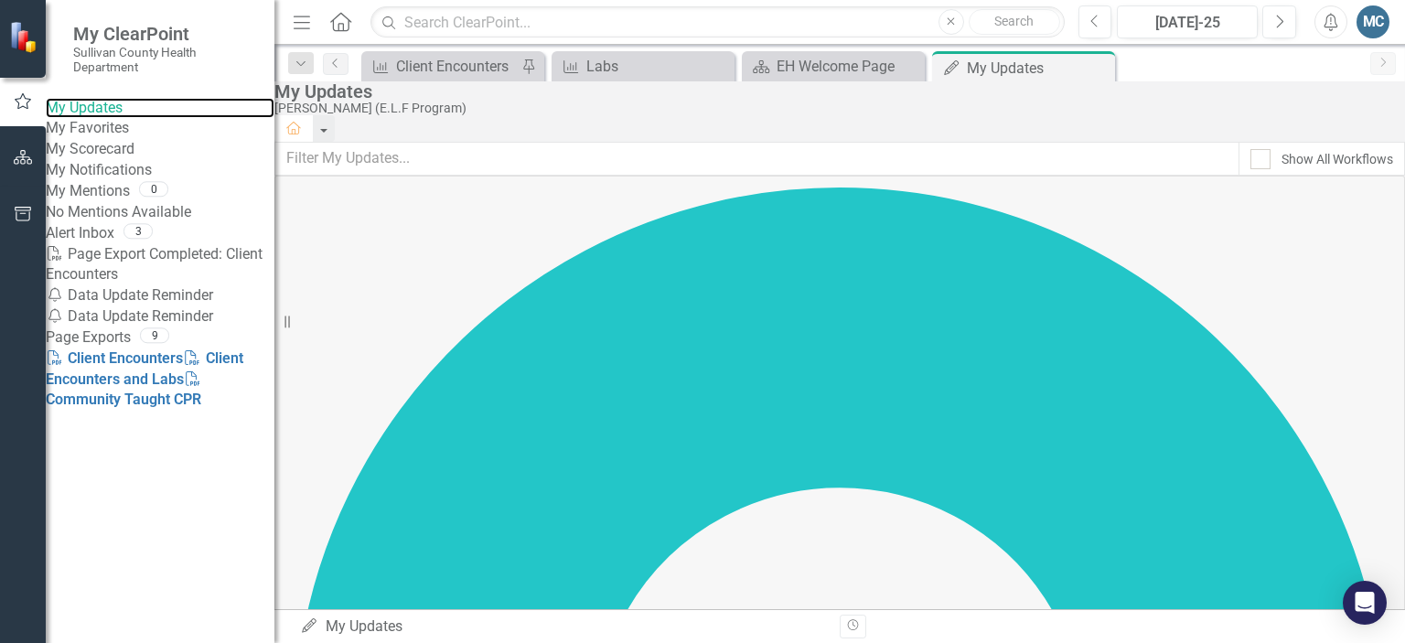 Image resolution: width=1405 pixels, height=643 pixels. What do you see at coordinates (160, 108) in the screenshot?
I see `a: My Updates` at bounding box center [160, 108].